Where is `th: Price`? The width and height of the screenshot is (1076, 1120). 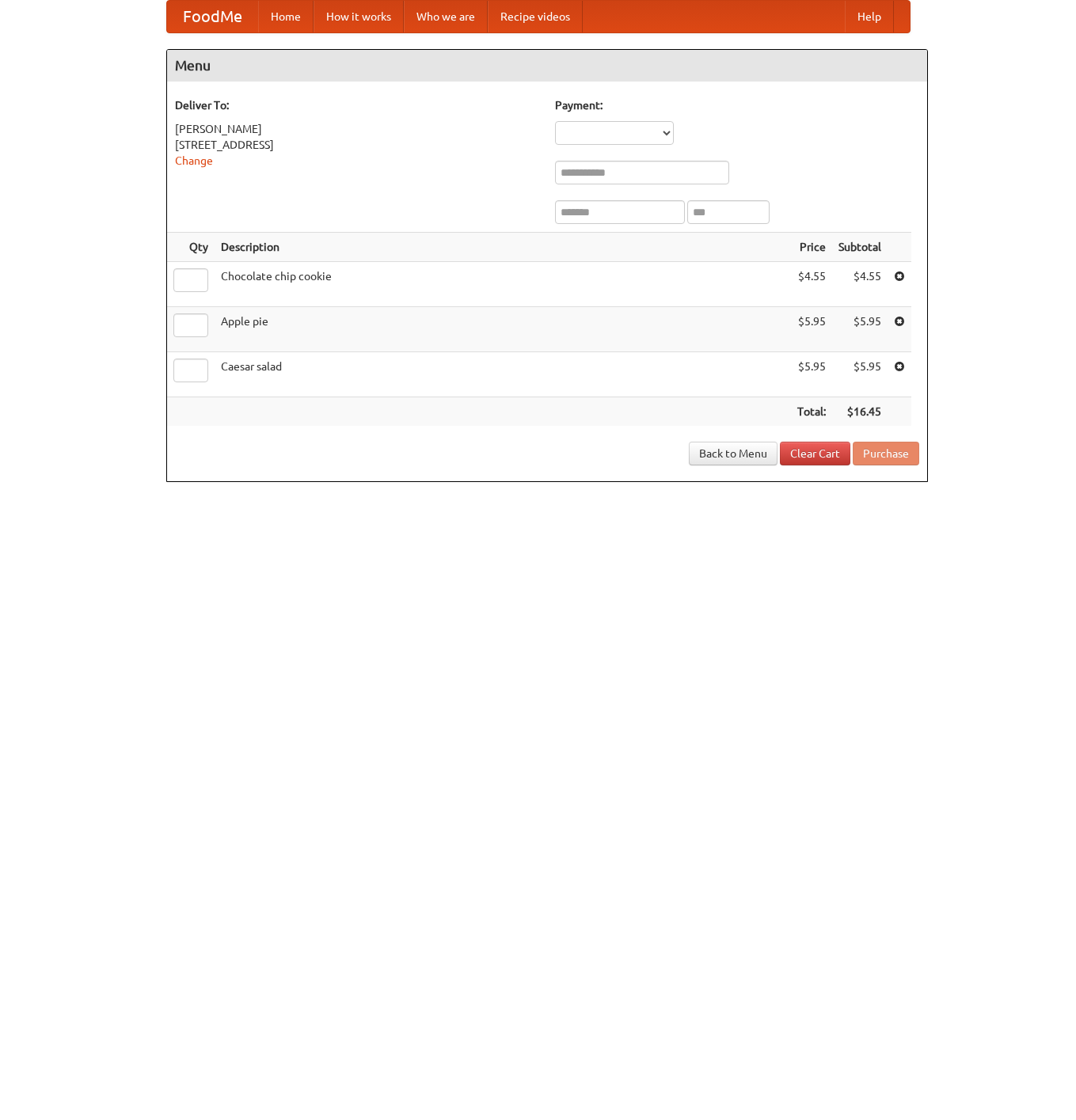 th: Price is located at coordinates (812, 247).